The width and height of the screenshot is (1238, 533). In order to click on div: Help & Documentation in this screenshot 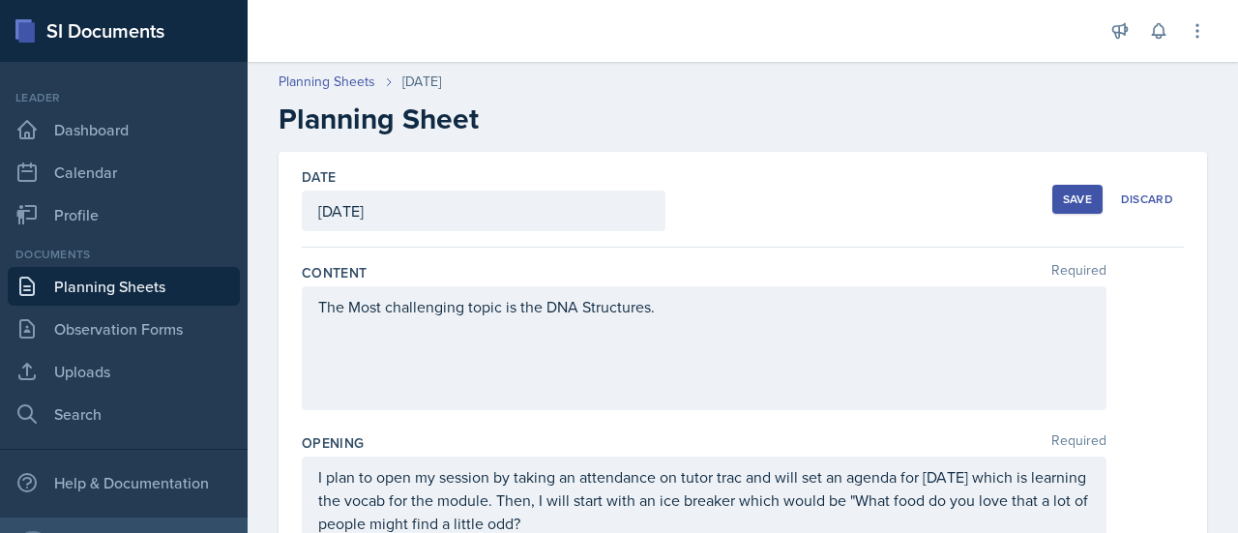, I will do `click(124, 483)`.